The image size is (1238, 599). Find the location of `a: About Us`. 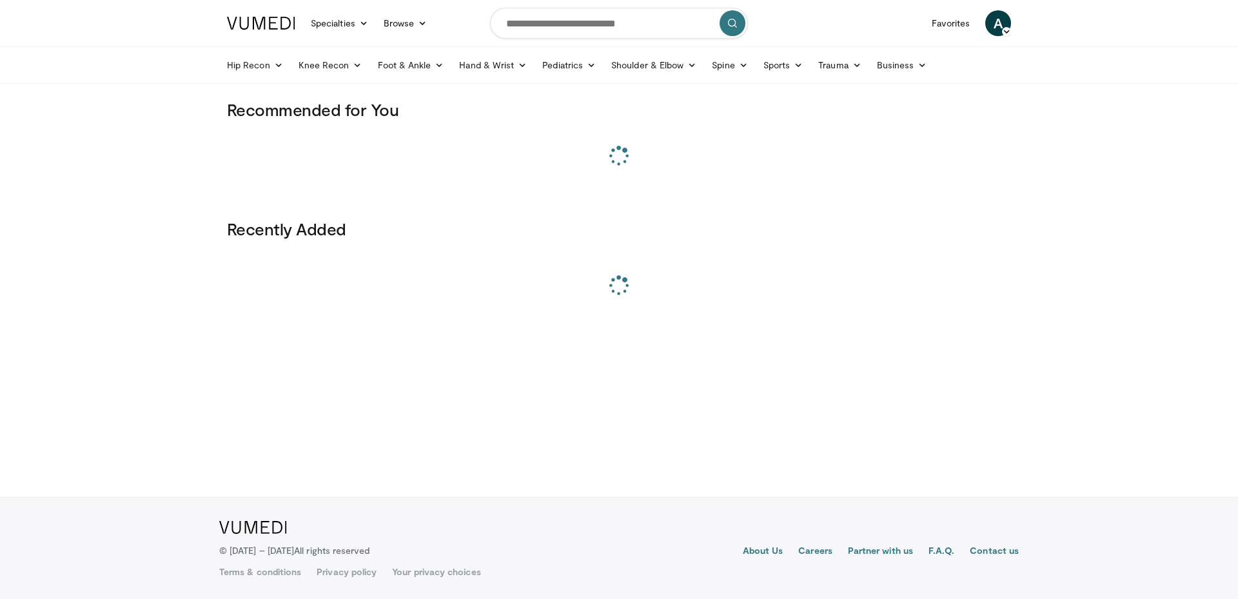

a: About Us is located at coordinates (763, 552).